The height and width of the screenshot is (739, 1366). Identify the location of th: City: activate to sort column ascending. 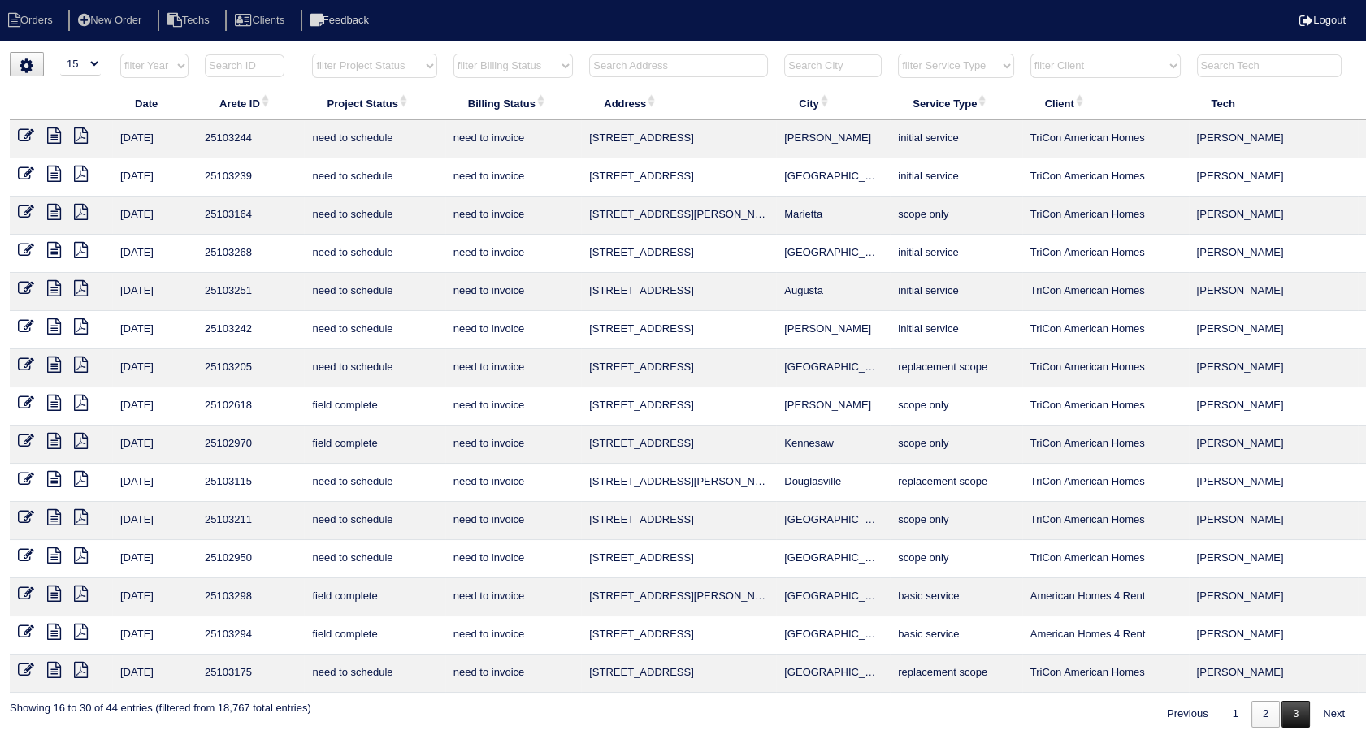
(833, 103).